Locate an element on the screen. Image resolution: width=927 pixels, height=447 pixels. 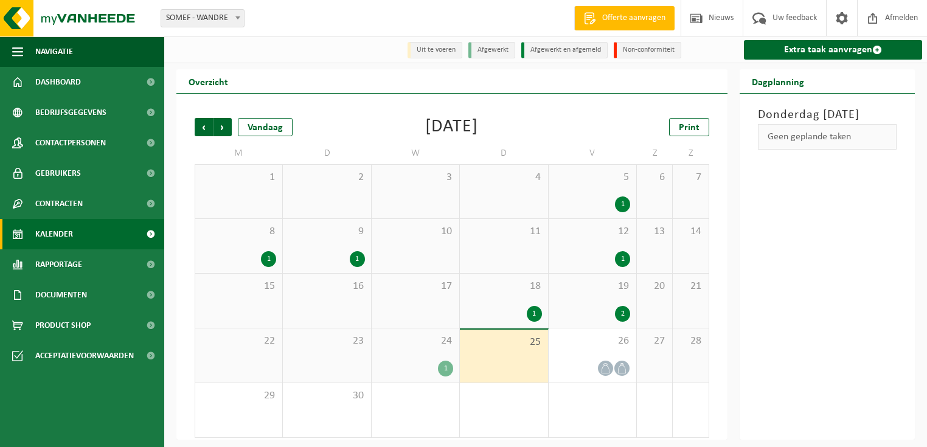
span: 17 is located at coordinates (415, 286).